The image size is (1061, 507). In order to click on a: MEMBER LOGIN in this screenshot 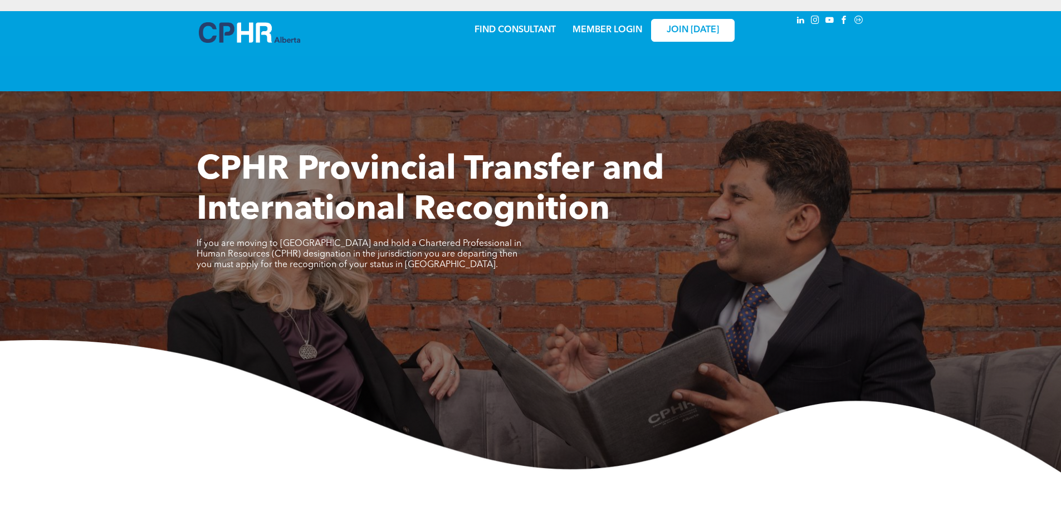, I will do `click(607, 30)`.